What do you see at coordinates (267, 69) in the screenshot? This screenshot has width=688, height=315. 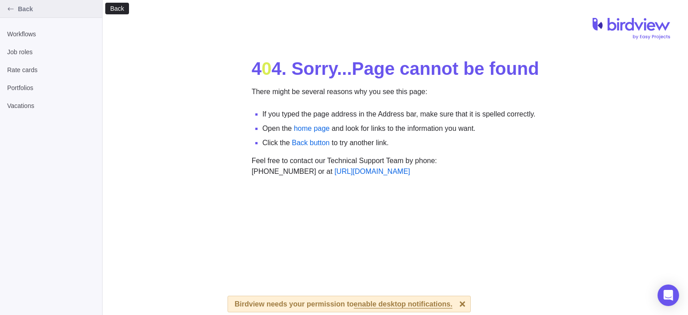 I see `span: 0` at bounding box center [267, 69].